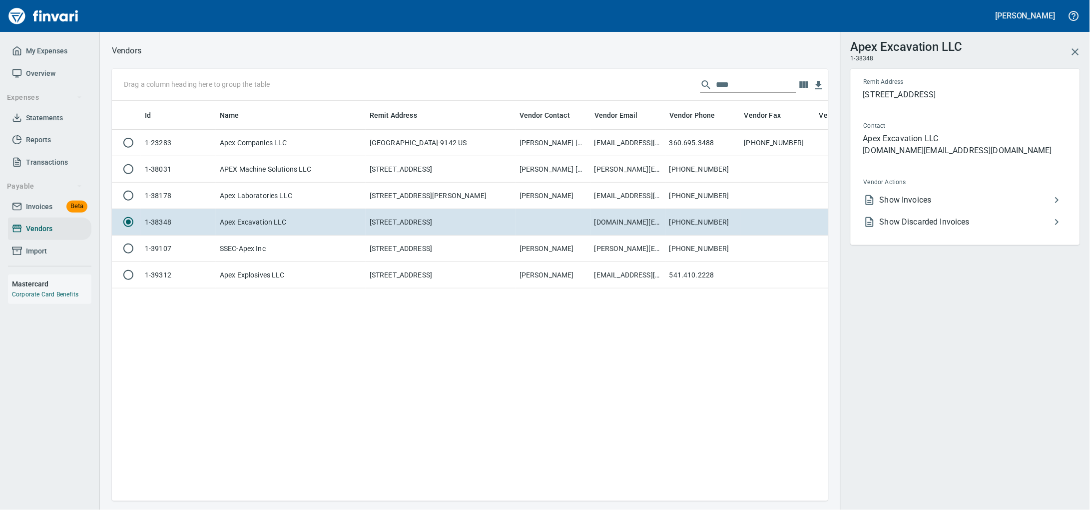 Image resolution: width=1090 pixels, height=510 pixels. I want to click on nav: breadcrumb, so click(126, 51).